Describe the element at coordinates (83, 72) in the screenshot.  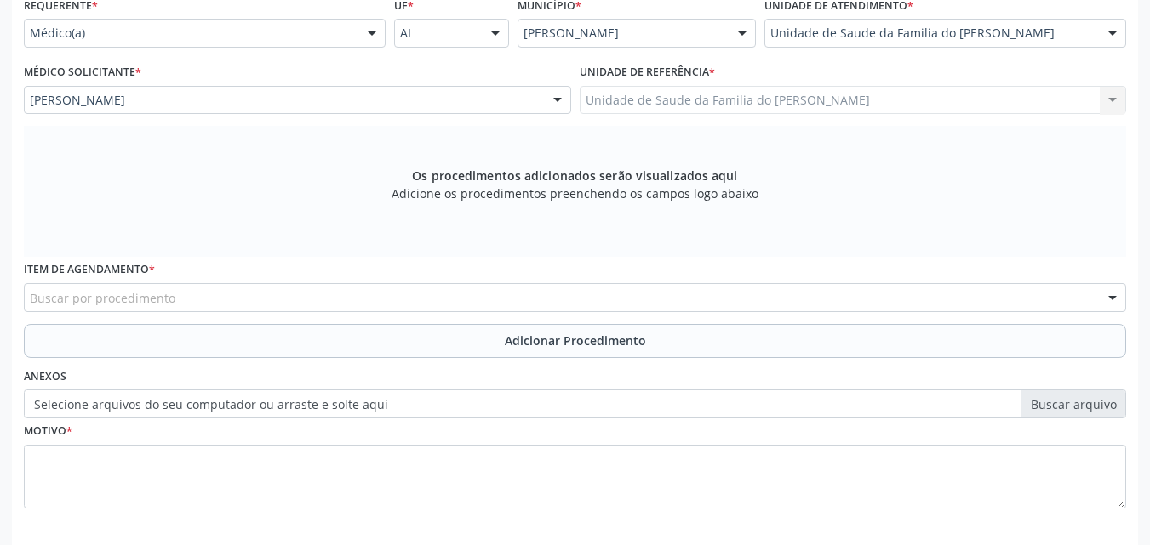
I see `label: Médico Solicitante` at that location.